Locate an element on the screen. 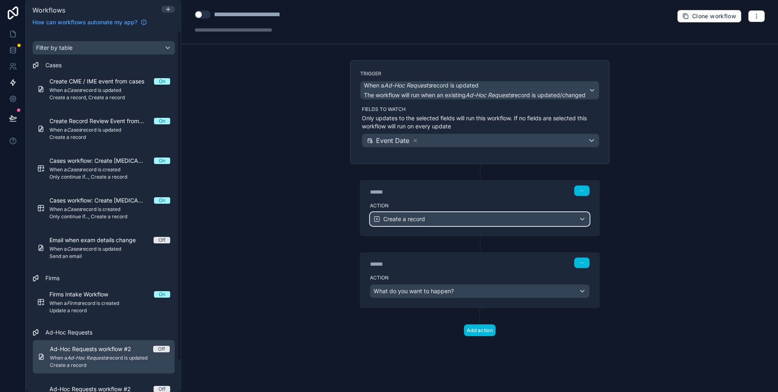 Image resolution: width=778 pixels, height=392 pixels. a: How can workflows automate my app? is located at coordinates (89, 22).